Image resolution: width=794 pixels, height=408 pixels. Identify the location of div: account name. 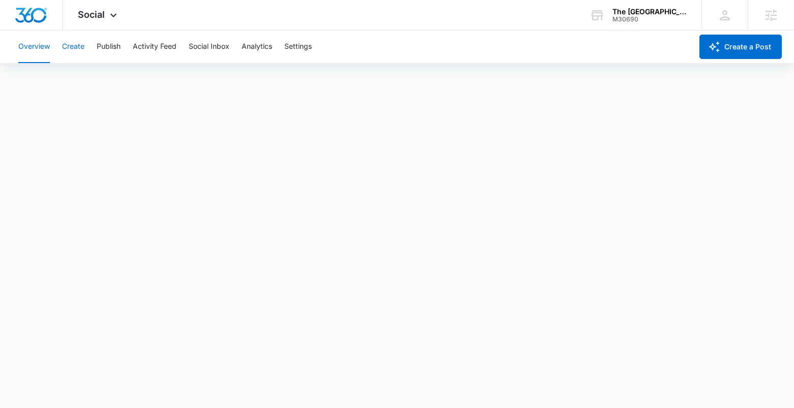
(649, 12).